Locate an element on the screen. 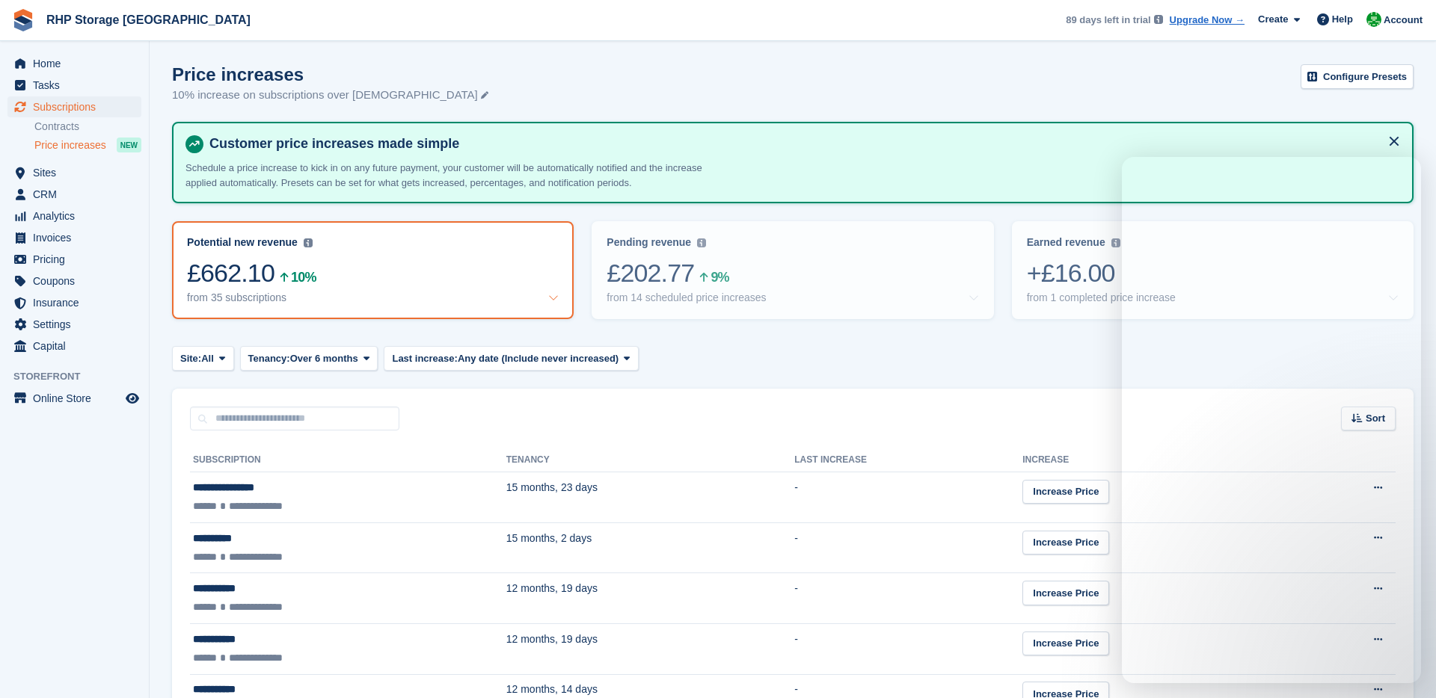  div: from 1 completed price increase is located at coordinates (1101, 298).